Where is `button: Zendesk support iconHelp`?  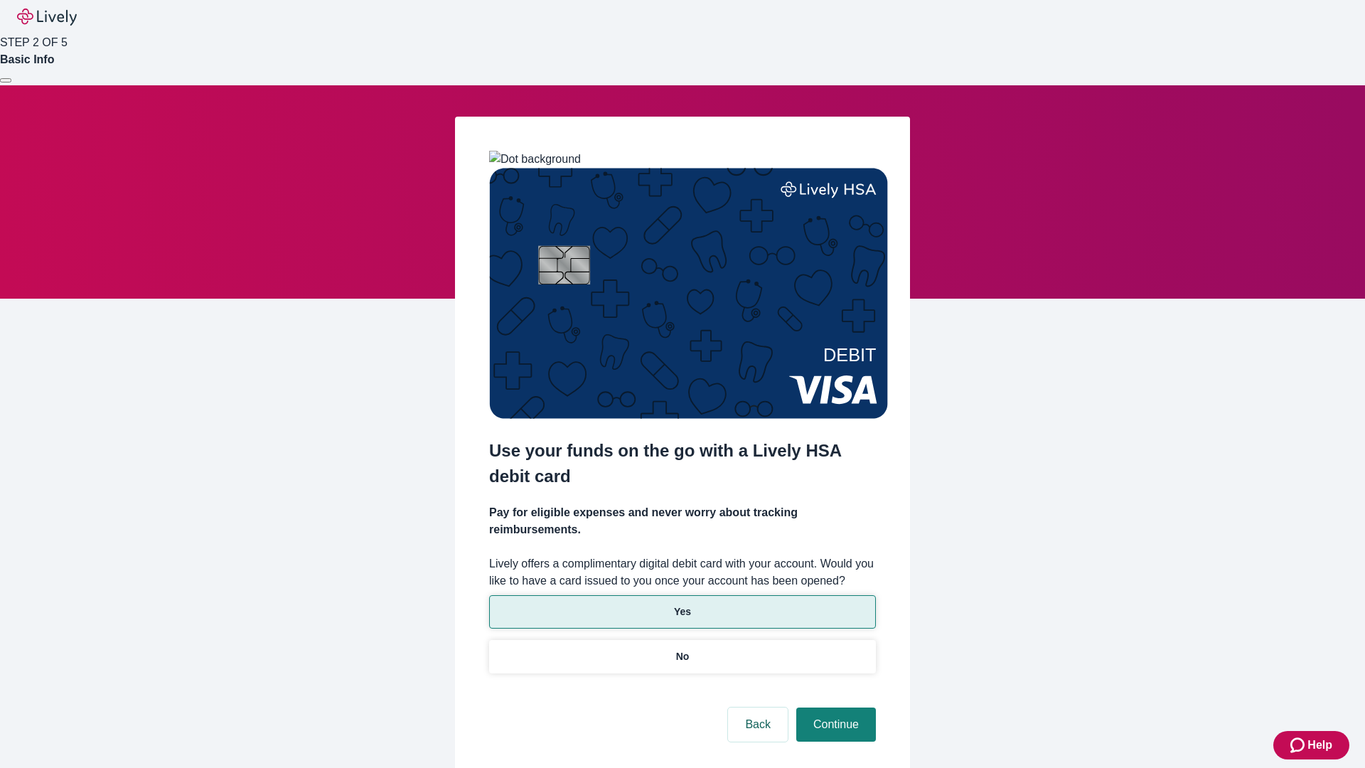
button: Zendesk support iconHelp is located at coordinates (1311, 745).